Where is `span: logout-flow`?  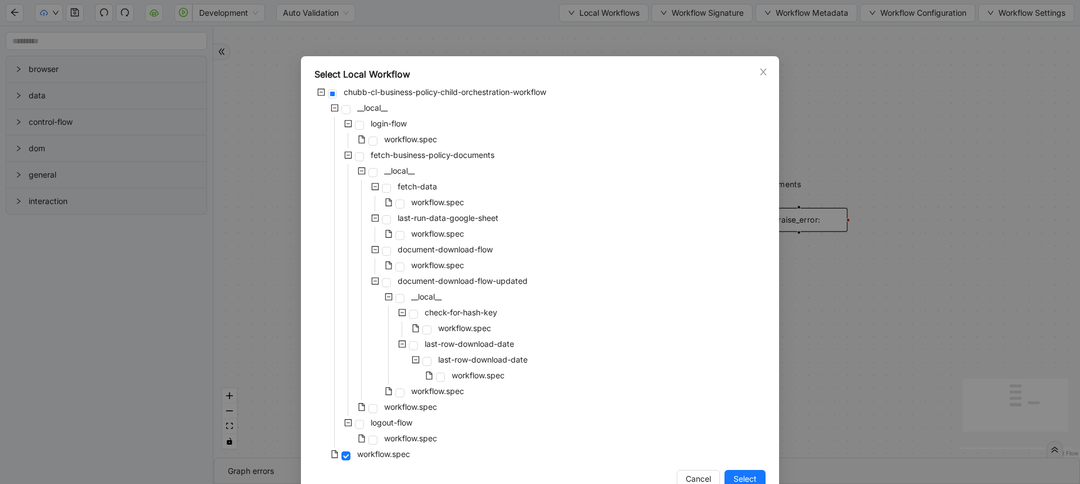 span: logout-flow is located at coordinates (392, 423).